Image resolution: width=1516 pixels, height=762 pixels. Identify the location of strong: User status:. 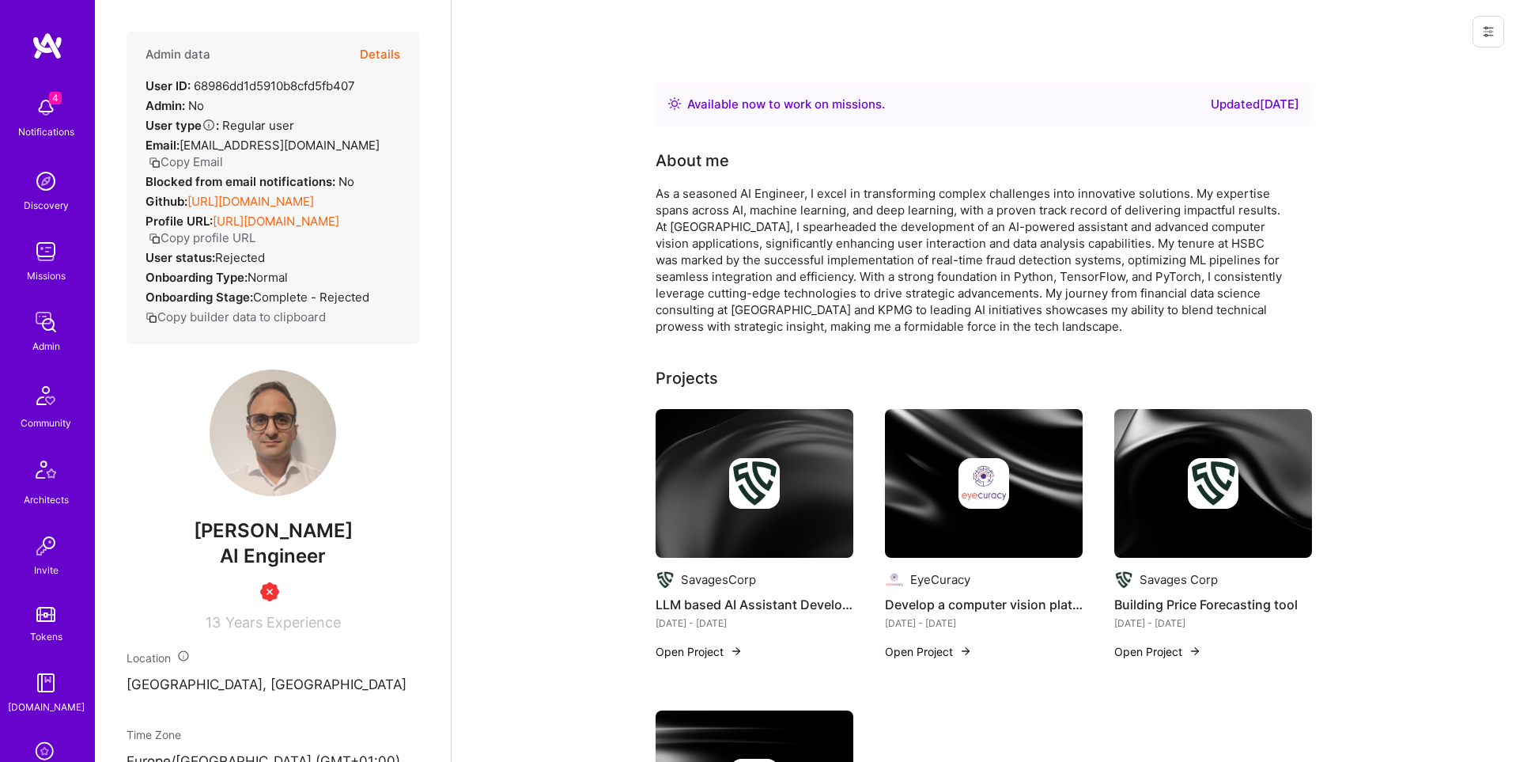
(180, 257).